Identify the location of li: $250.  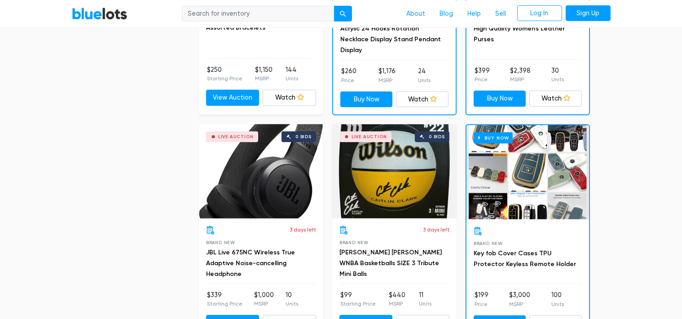
(224, 74).